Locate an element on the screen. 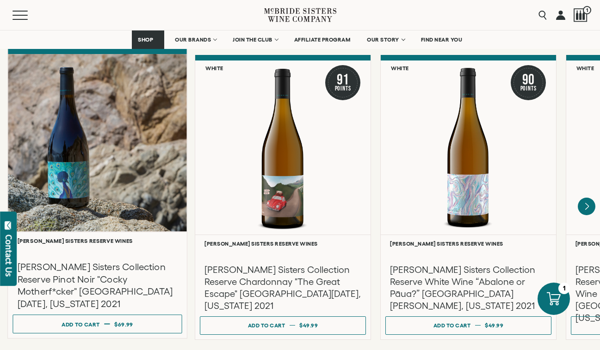 This screenshot has height=350, width=600. a: OUR STORY is located at coordinates (385, 40).